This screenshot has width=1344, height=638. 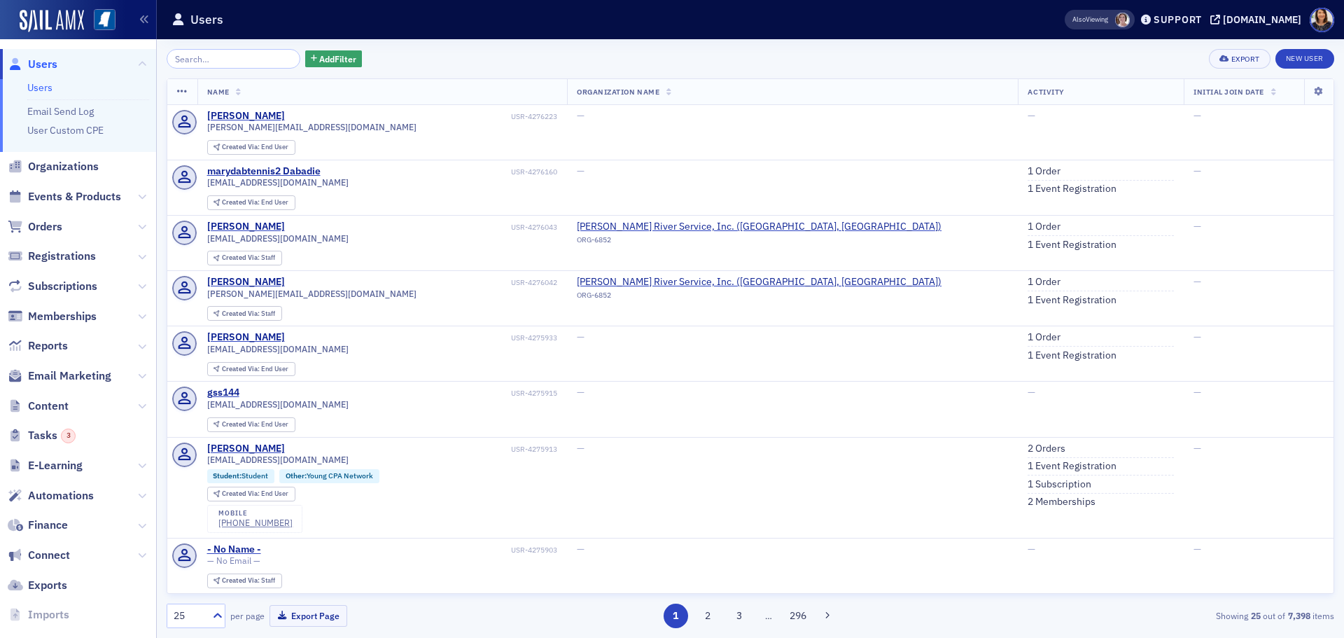 What do you see at coordinates (1299, 615) in the screenshot?
I see `strong: 7,398` at bounding box center [1299, 615].